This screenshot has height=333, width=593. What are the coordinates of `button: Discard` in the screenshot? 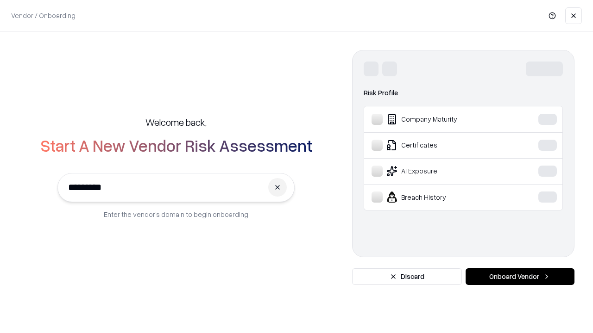 It's located at (407, 277).